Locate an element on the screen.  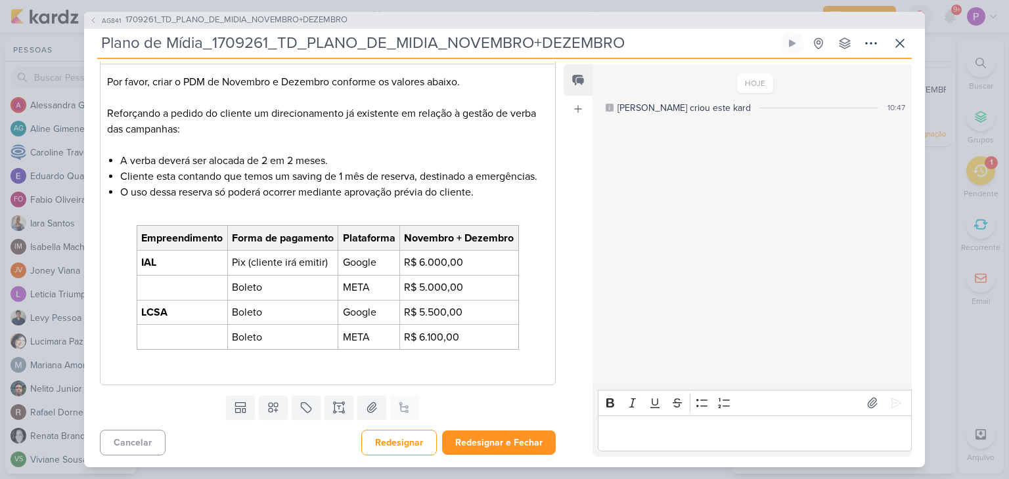
span: R$ 5.500,00 is located at coordinates (458, 313).